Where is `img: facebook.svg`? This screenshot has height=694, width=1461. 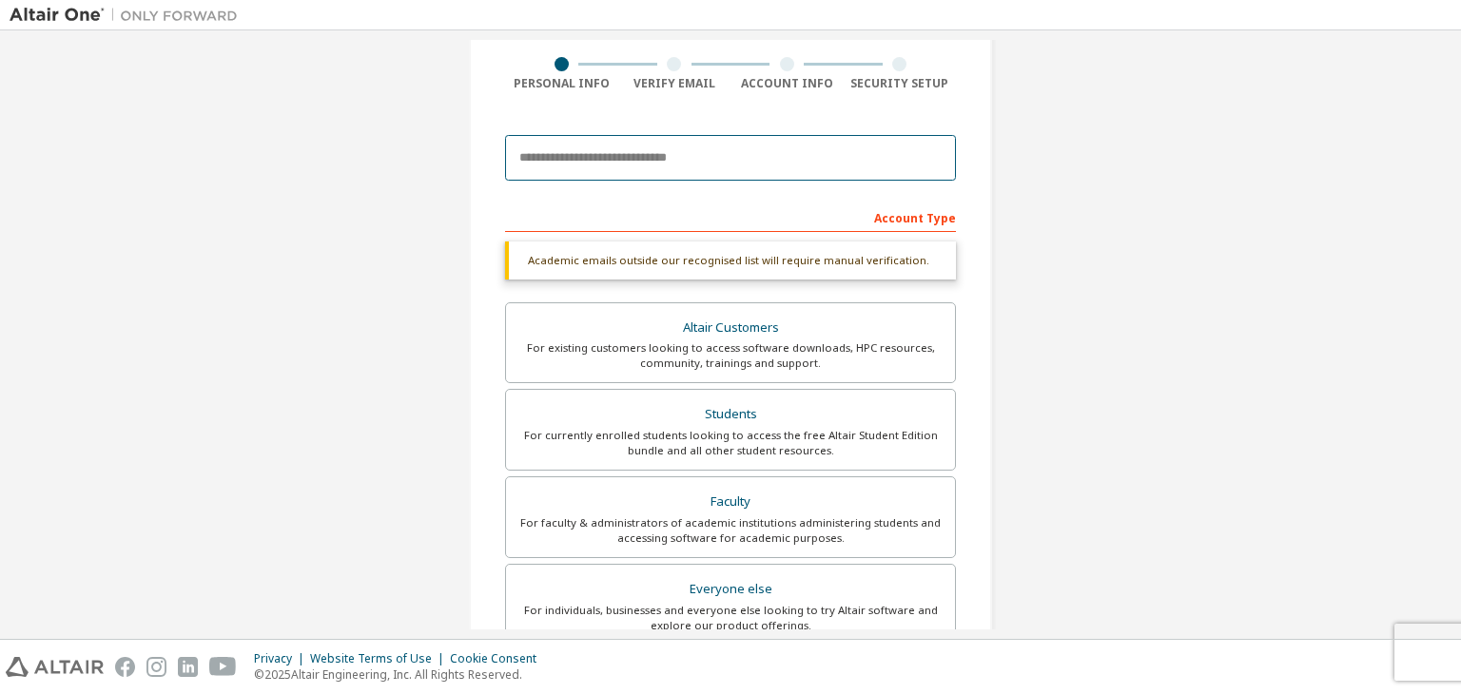 img: facebook.svg is located at coordinates (125, 667).